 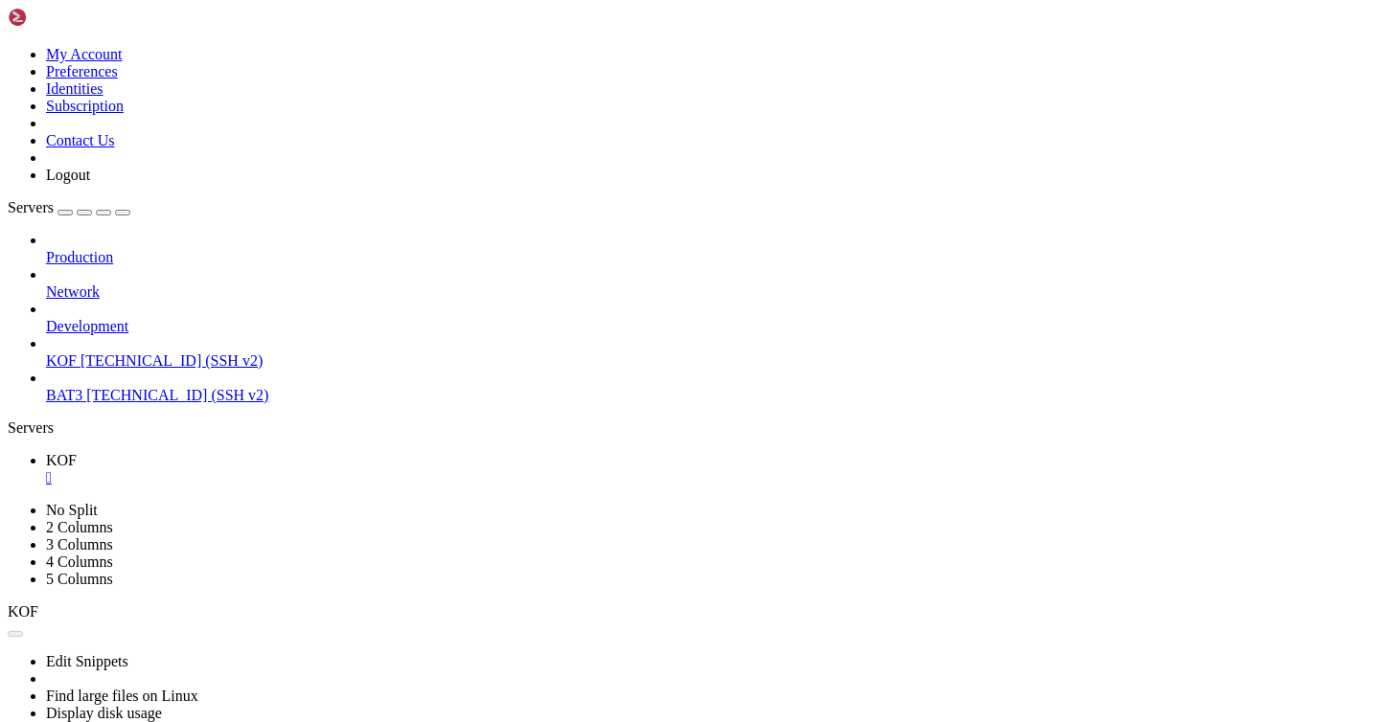 I want to click on a: Contact Us, so click(x=80, y=140).